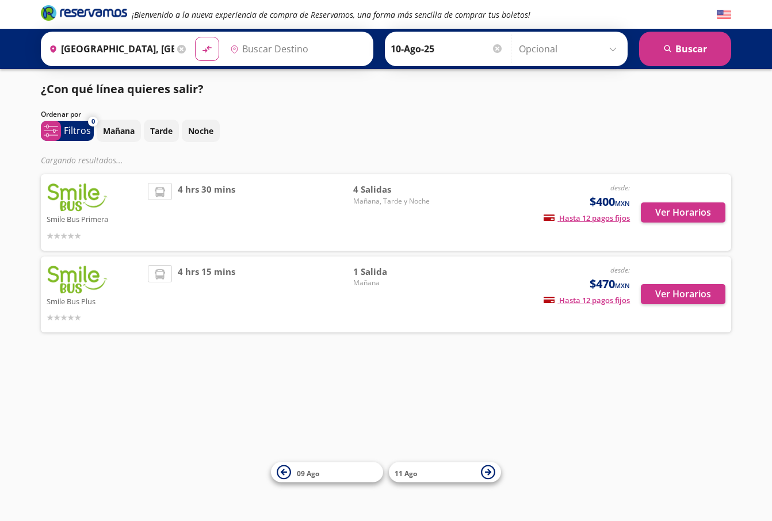  I want to click on p: Noche, so click(201, 131).